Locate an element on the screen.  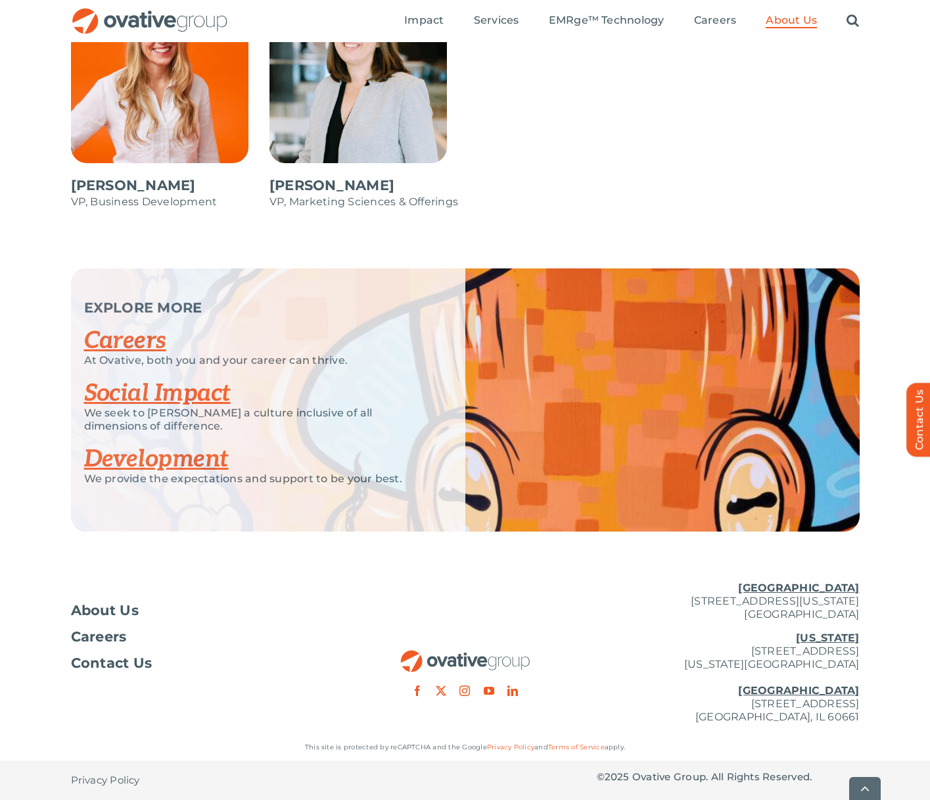
p: We provide the expectations and support to be your best. is located at coordinates (258, 479).